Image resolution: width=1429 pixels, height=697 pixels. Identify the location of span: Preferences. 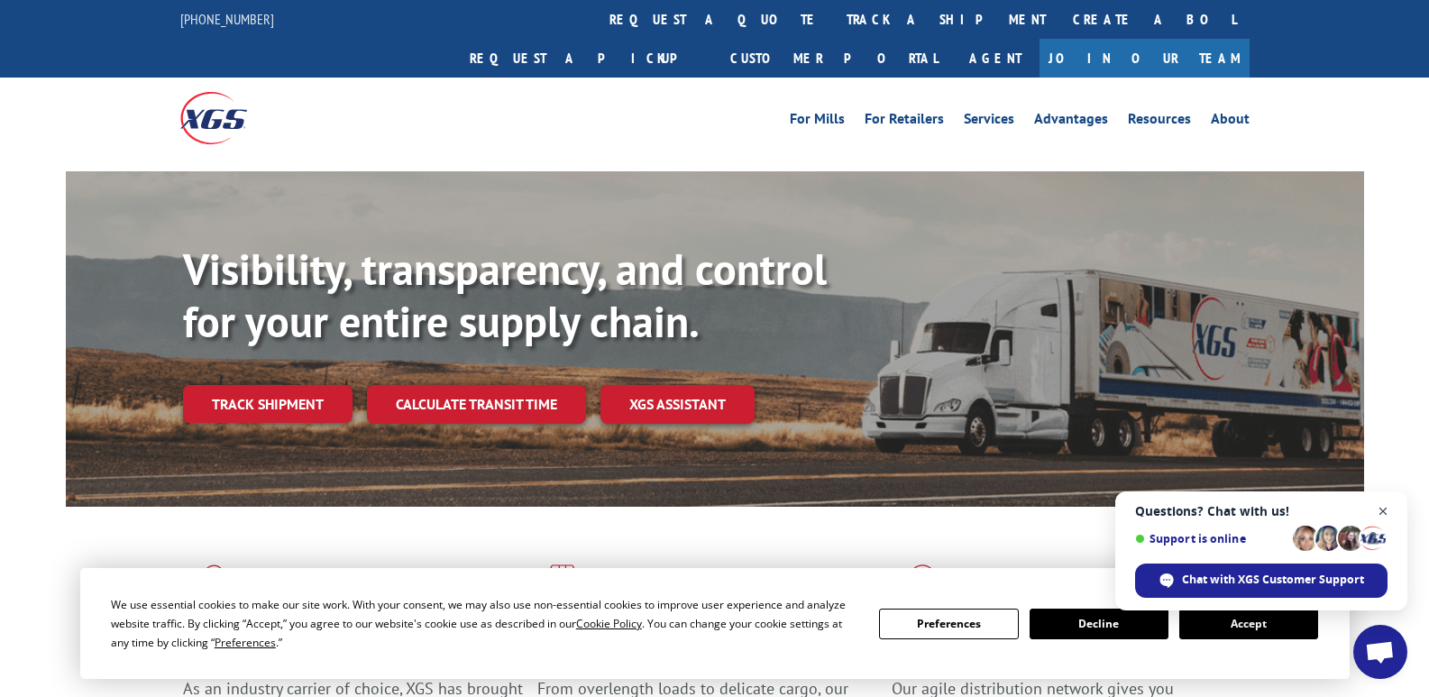
(245, 642).